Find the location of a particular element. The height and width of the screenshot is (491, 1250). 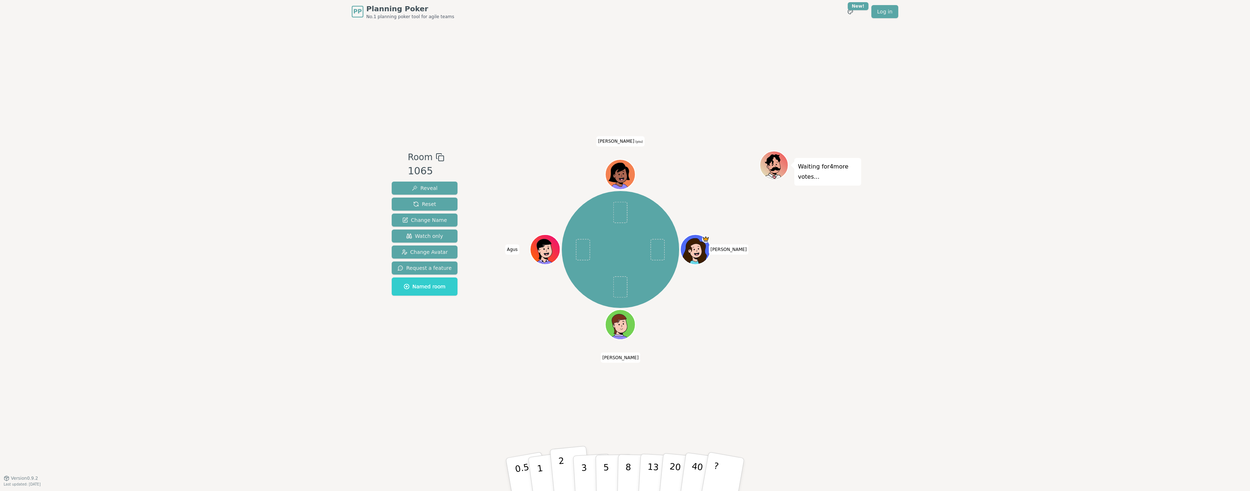

button: Click to change your avatar is located at coordinates (620, 174).